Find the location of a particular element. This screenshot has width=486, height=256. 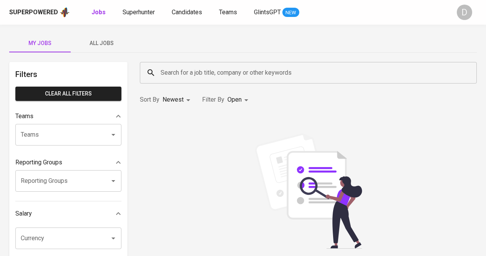

span: NEW is located at coordinates (291, 13).